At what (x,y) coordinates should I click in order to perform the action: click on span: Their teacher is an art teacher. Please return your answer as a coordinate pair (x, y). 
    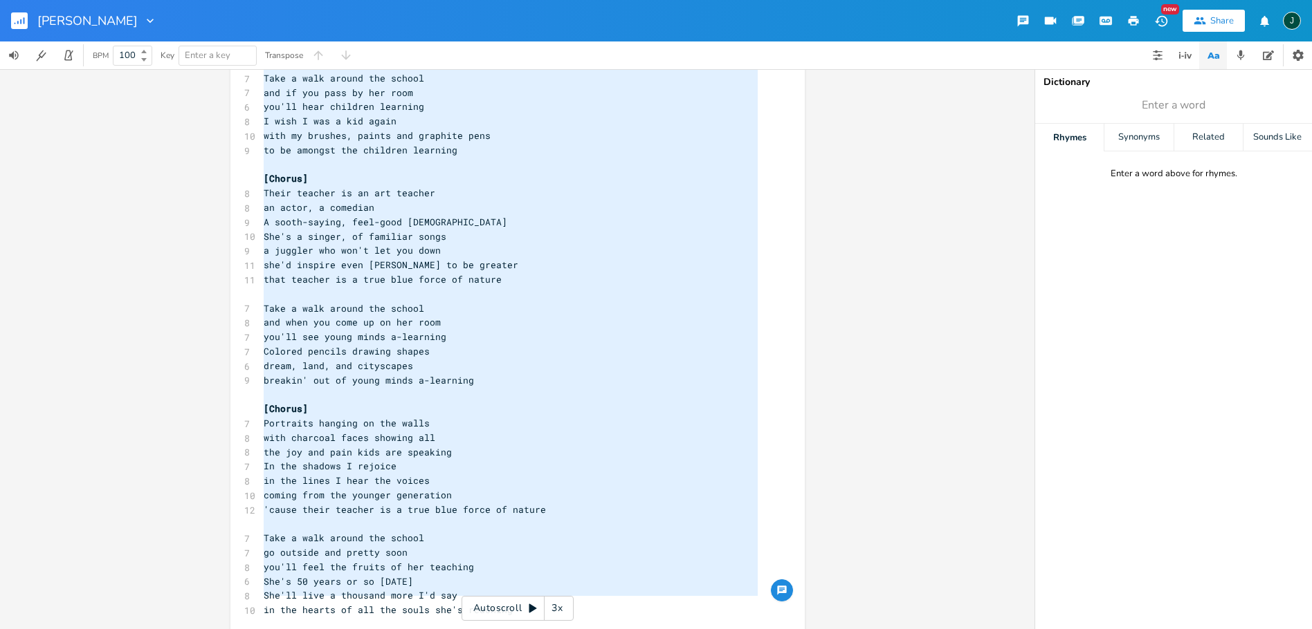
    Looking at the image, I should click on (349, 193).